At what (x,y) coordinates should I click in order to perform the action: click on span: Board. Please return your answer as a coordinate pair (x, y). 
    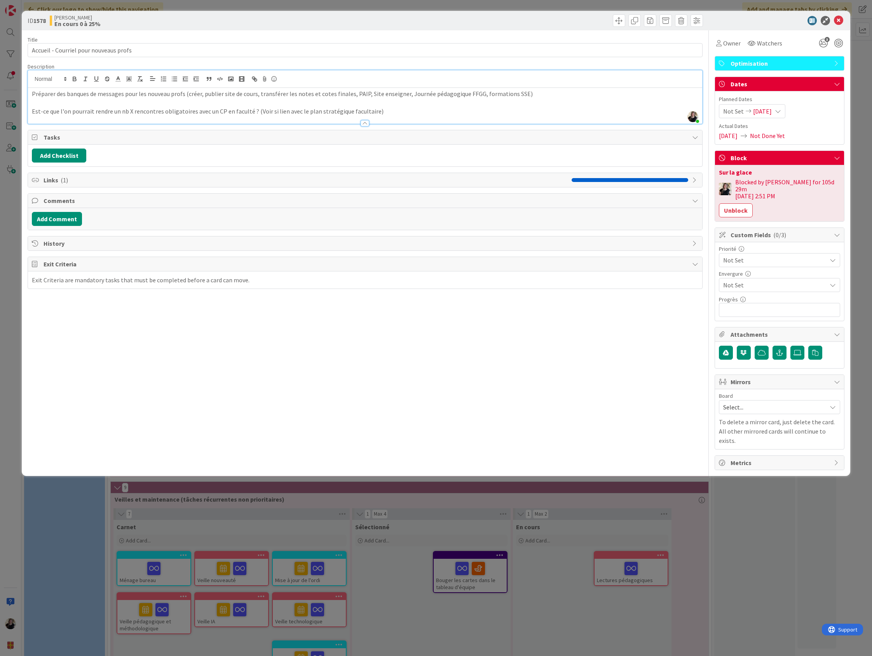
    Looking at the image, I should click on (726, 396).